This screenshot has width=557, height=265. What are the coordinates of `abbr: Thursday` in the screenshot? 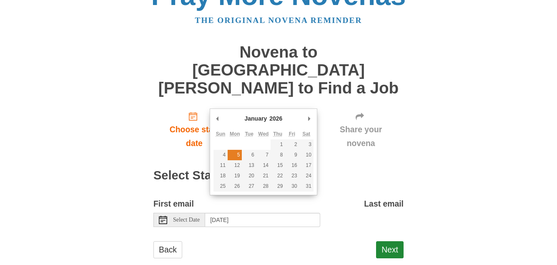 It's located at (278, 134).